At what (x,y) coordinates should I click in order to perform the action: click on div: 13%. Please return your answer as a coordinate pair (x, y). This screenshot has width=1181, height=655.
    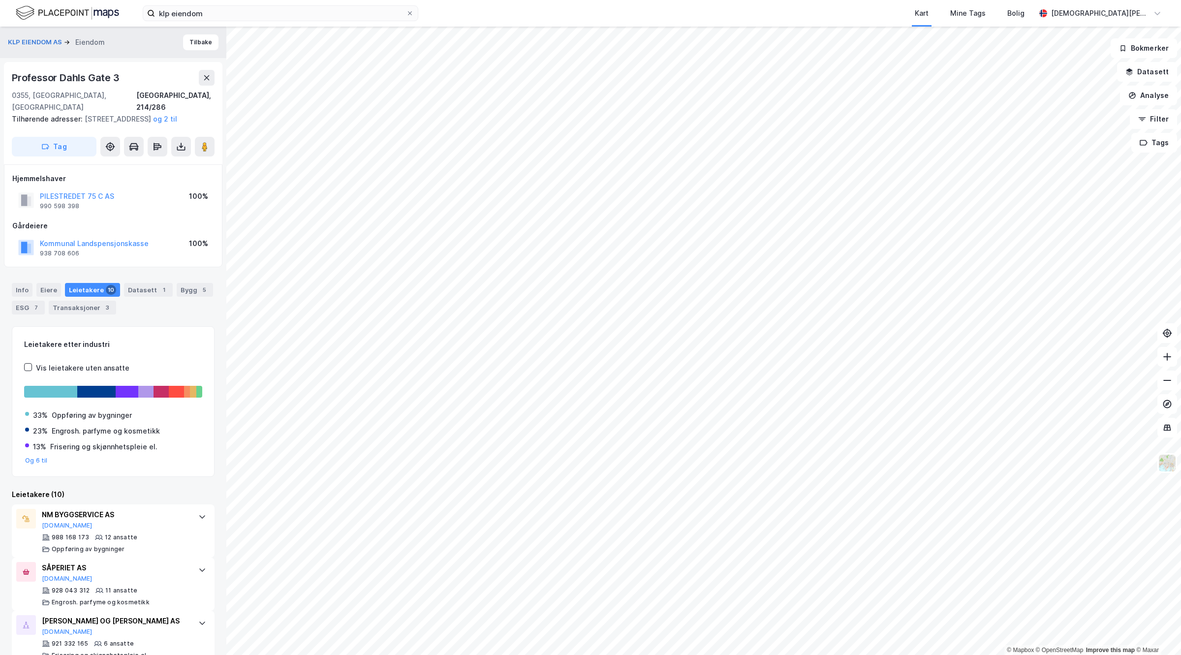
    Looking at the image, I should click on (39, 447).